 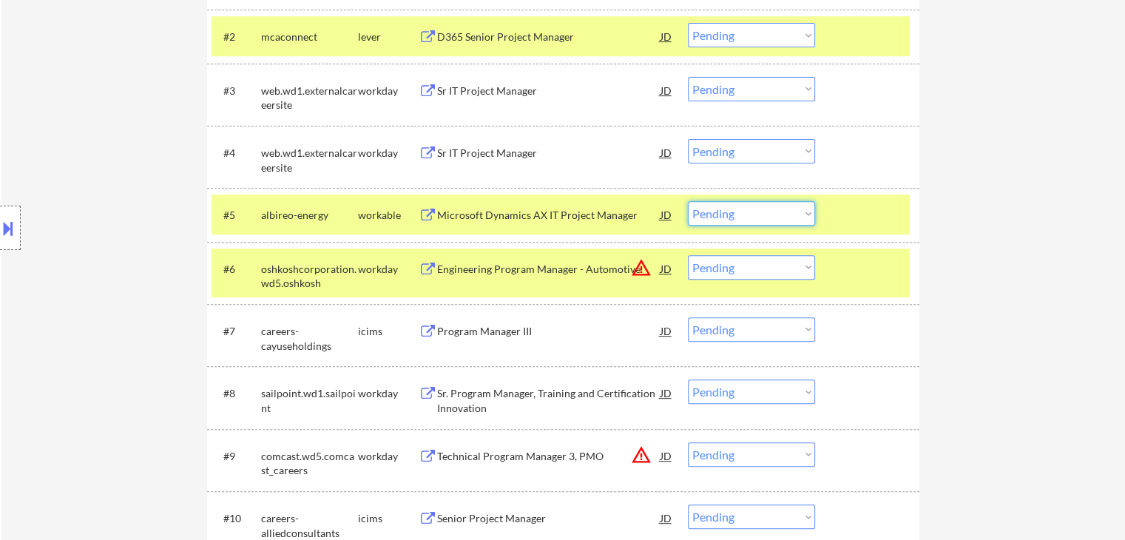 I want to click on div: mcaconnect, so click(x=309, y=37).